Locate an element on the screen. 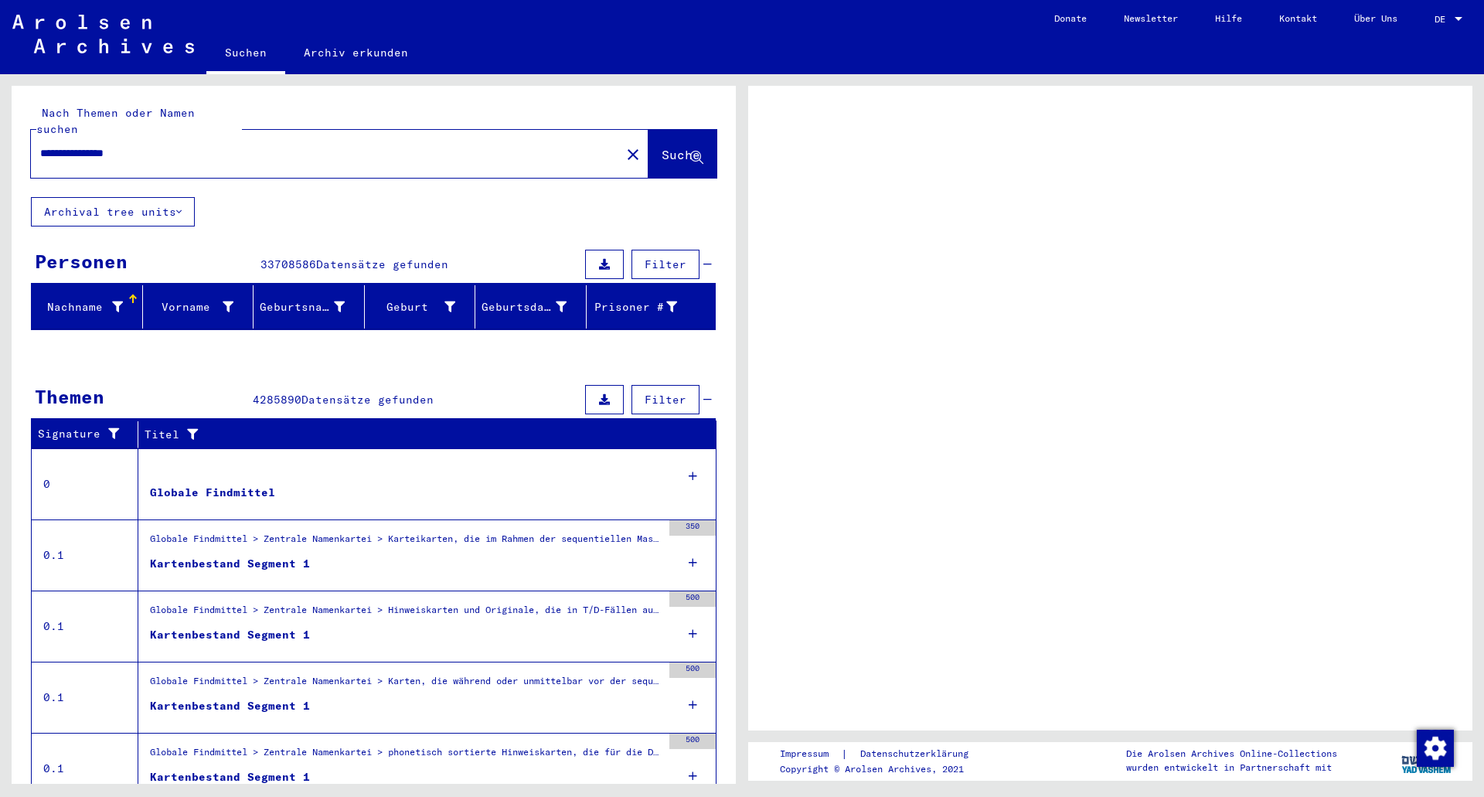  button: Suche is located at coordinates (683, 154).